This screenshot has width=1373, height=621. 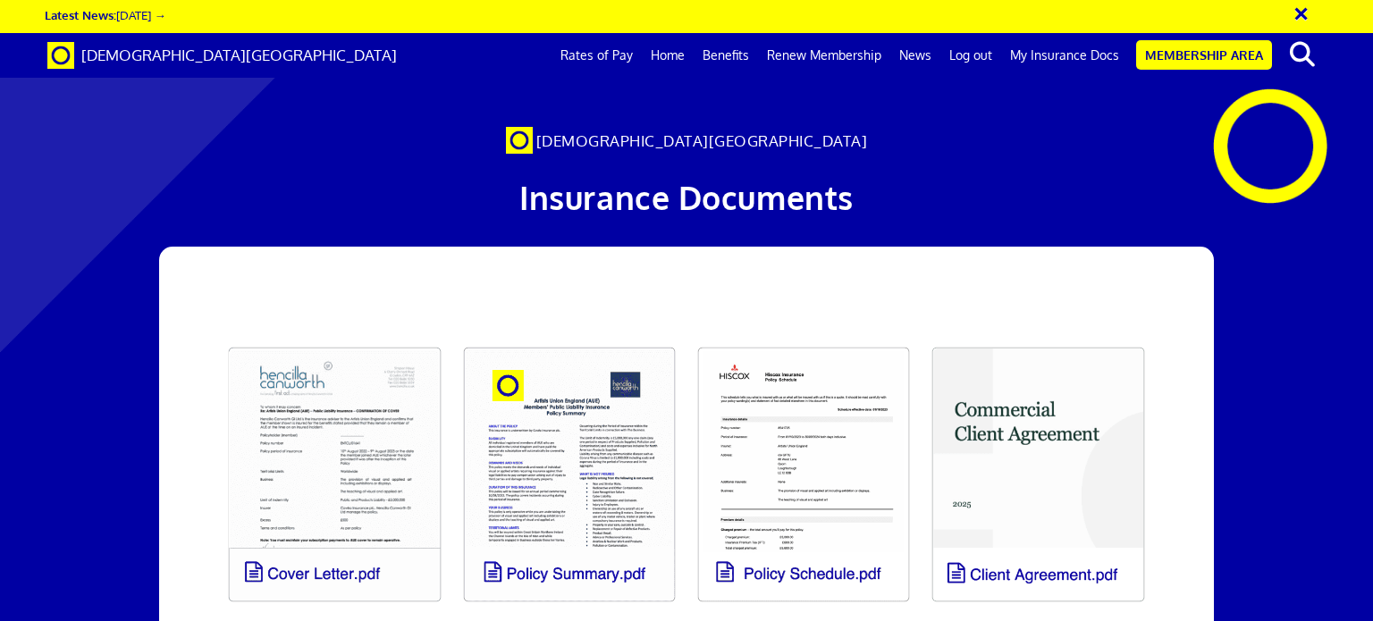 What do you see at coordinates (824, 55) in the screenshot?
I see `a: Renew Membership` at bounding box center [824, 55].